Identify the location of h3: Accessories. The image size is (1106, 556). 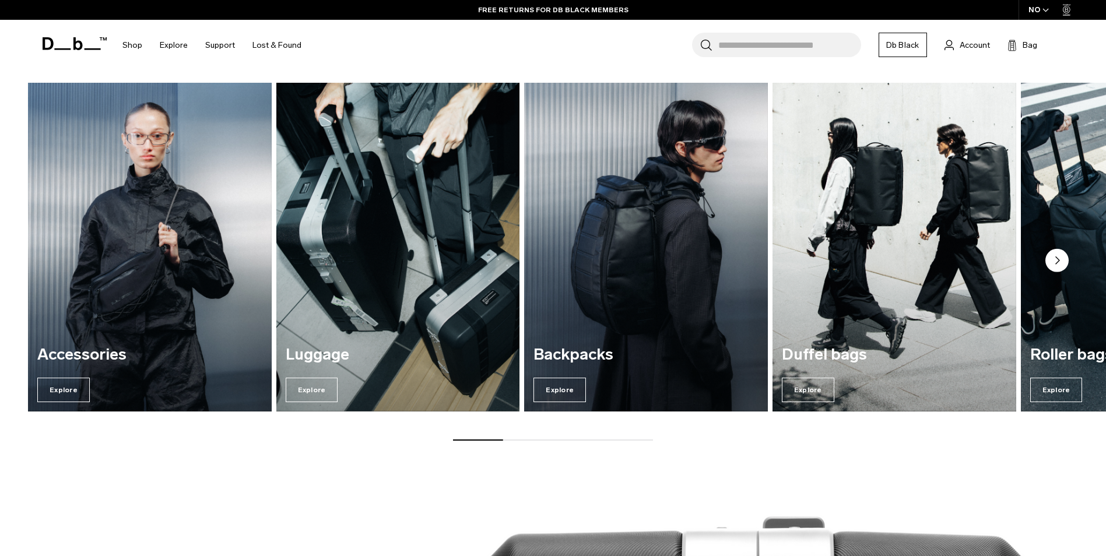
(150, 355).